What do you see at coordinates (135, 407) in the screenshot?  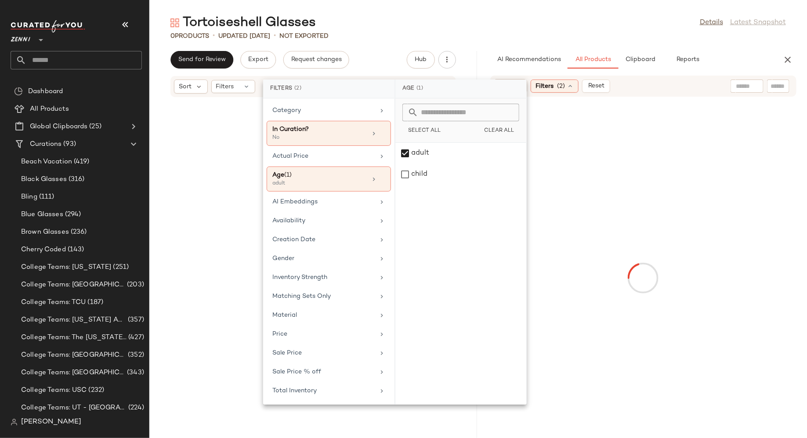 I see `span: (224)` at bounding box center [135, 407].